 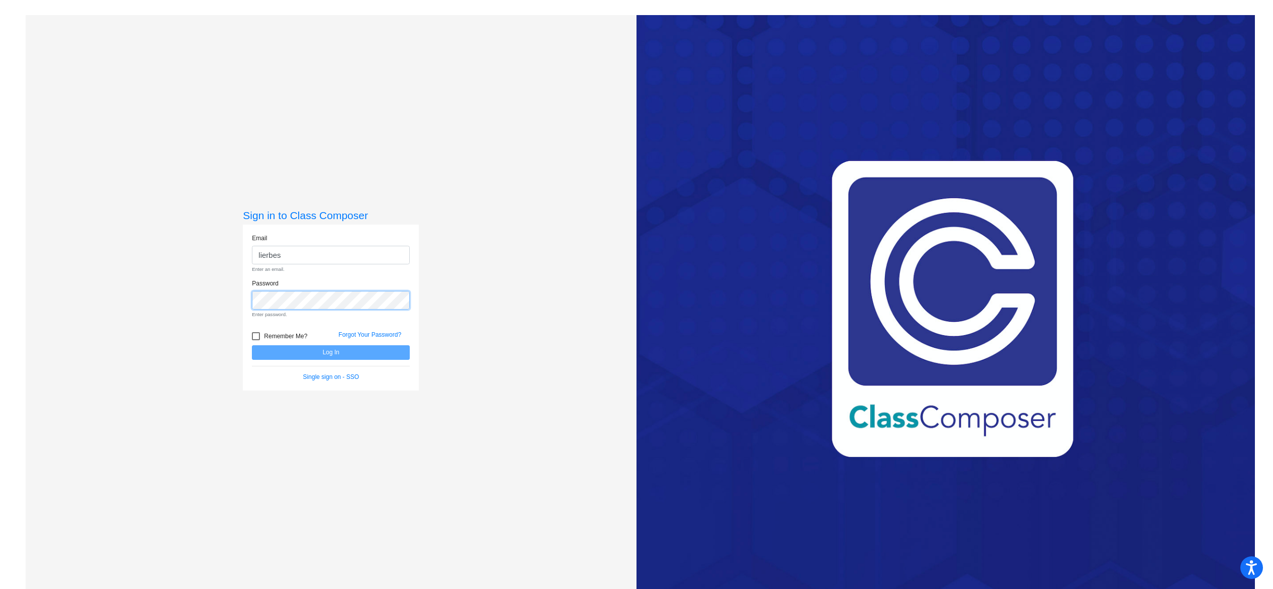 What do you see at coordinates (331, 315) in the screenshot?
I see `small: Enter password.` at bounding box center [331, 315].